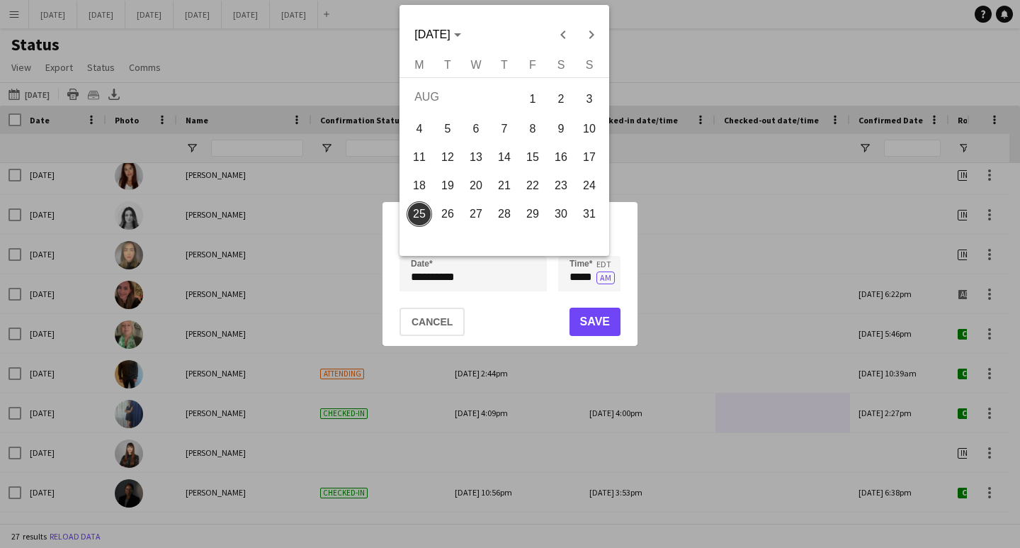 The image size is (1020, 548). Describe the element at coordinates (419, 157) in the screenshot. I see `span: 11` at that location.